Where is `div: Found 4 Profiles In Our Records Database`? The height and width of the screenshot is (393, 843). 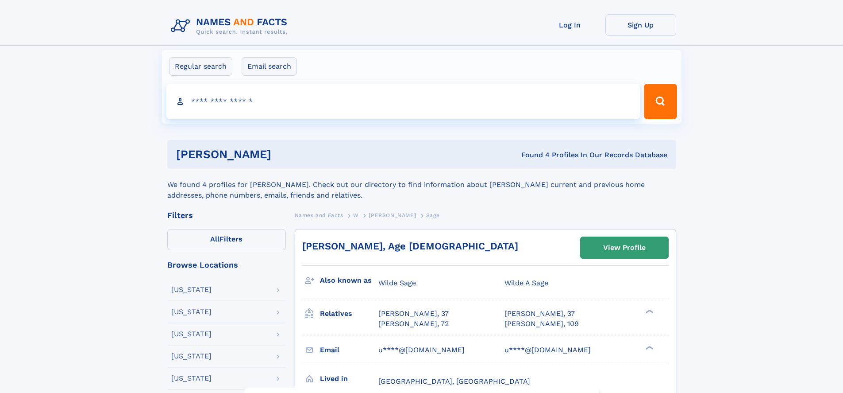 div: Found 4 Profiles In Our Records Database is located at coordinates (532, 155).